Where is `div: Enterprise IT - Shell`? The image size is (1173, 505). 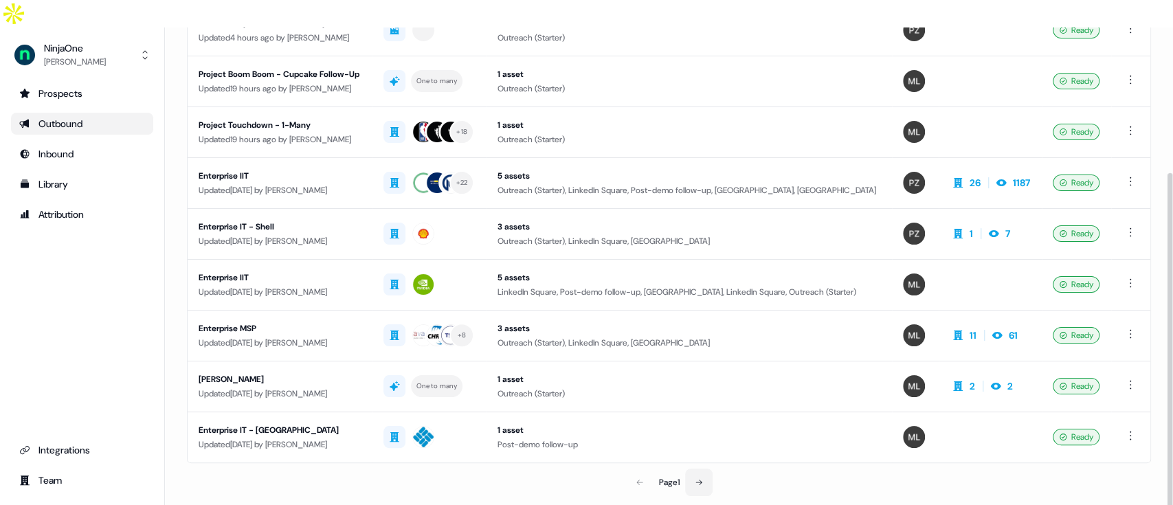 div: Enterprise IT - Shell is located at coordinates (280, 227).